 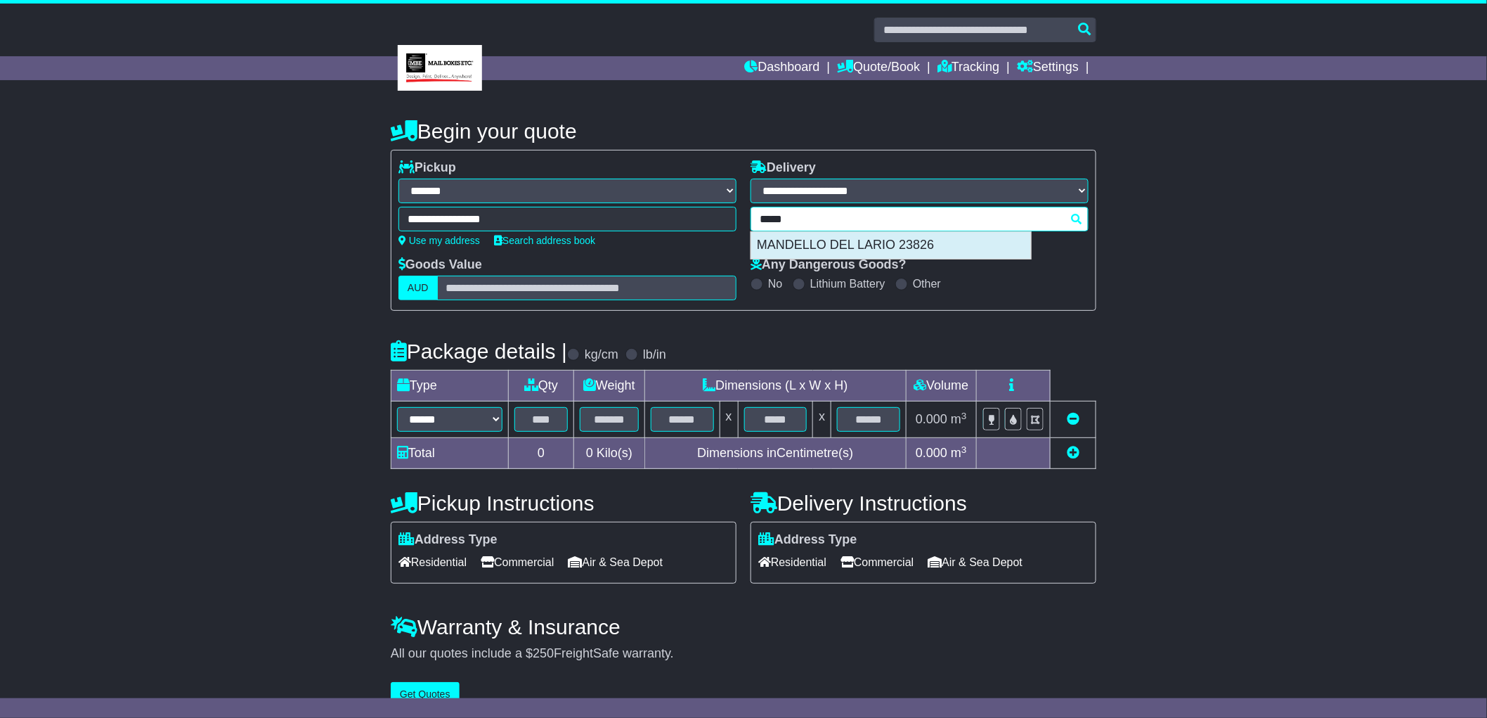 I want to click on div: MANDELLO DEL LARIO 23826, so click(x=891, y=245).